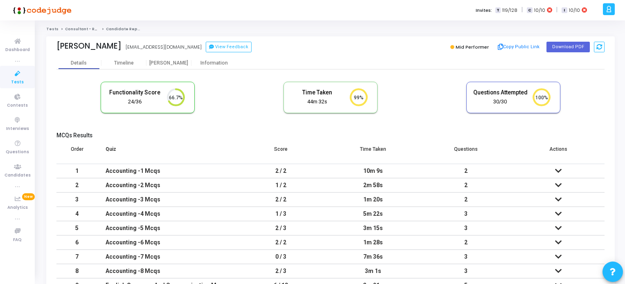  What do you see at coordinates (89, 29) in the screenshot?
I see `a: Consultant - Reporting` at bounding box center [89, 29].